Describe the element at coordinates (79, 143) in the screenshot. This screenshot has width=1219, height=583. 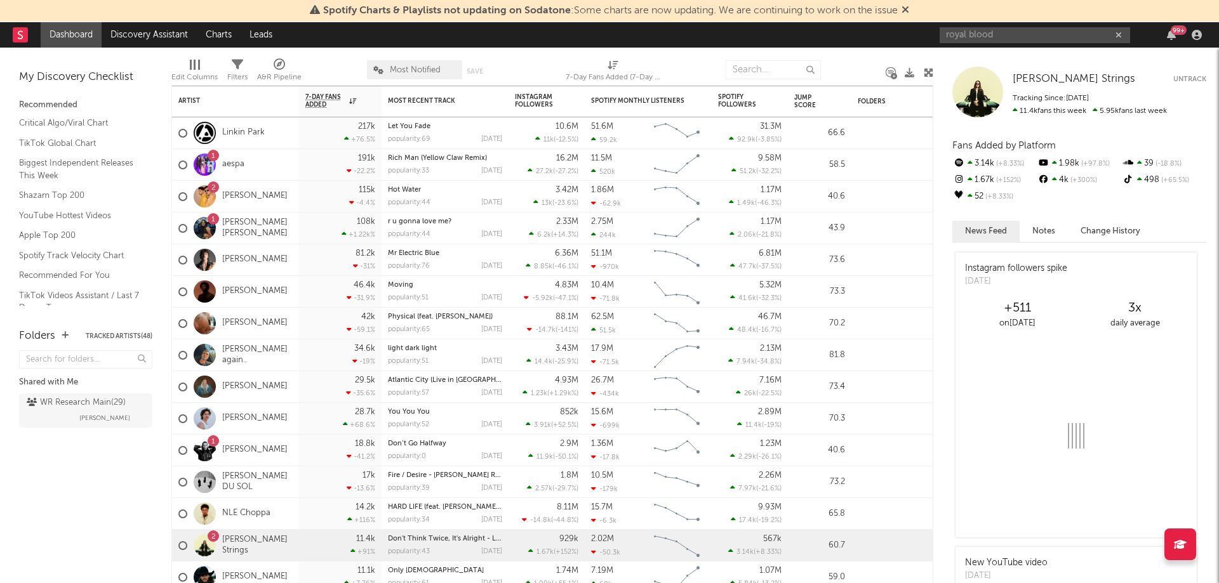
I see `a: TikTok Global Chart` at that location.